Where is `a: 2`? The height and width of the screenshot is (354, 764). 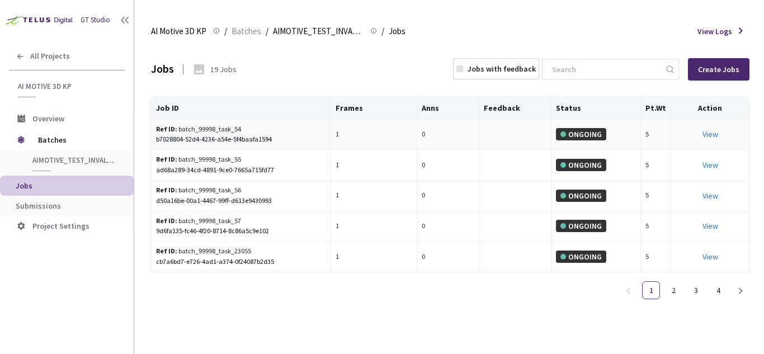
a: 2 is located at coordinates (674, 290).